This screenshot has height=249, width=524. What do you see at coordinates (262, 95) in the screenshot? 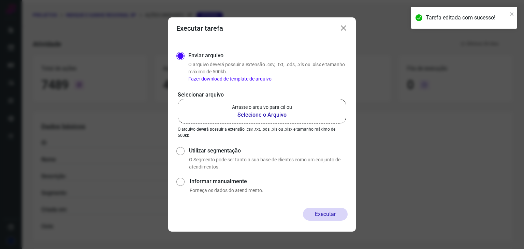
I see `p: Selecionar arquivo` at bounding box center [262, 95].